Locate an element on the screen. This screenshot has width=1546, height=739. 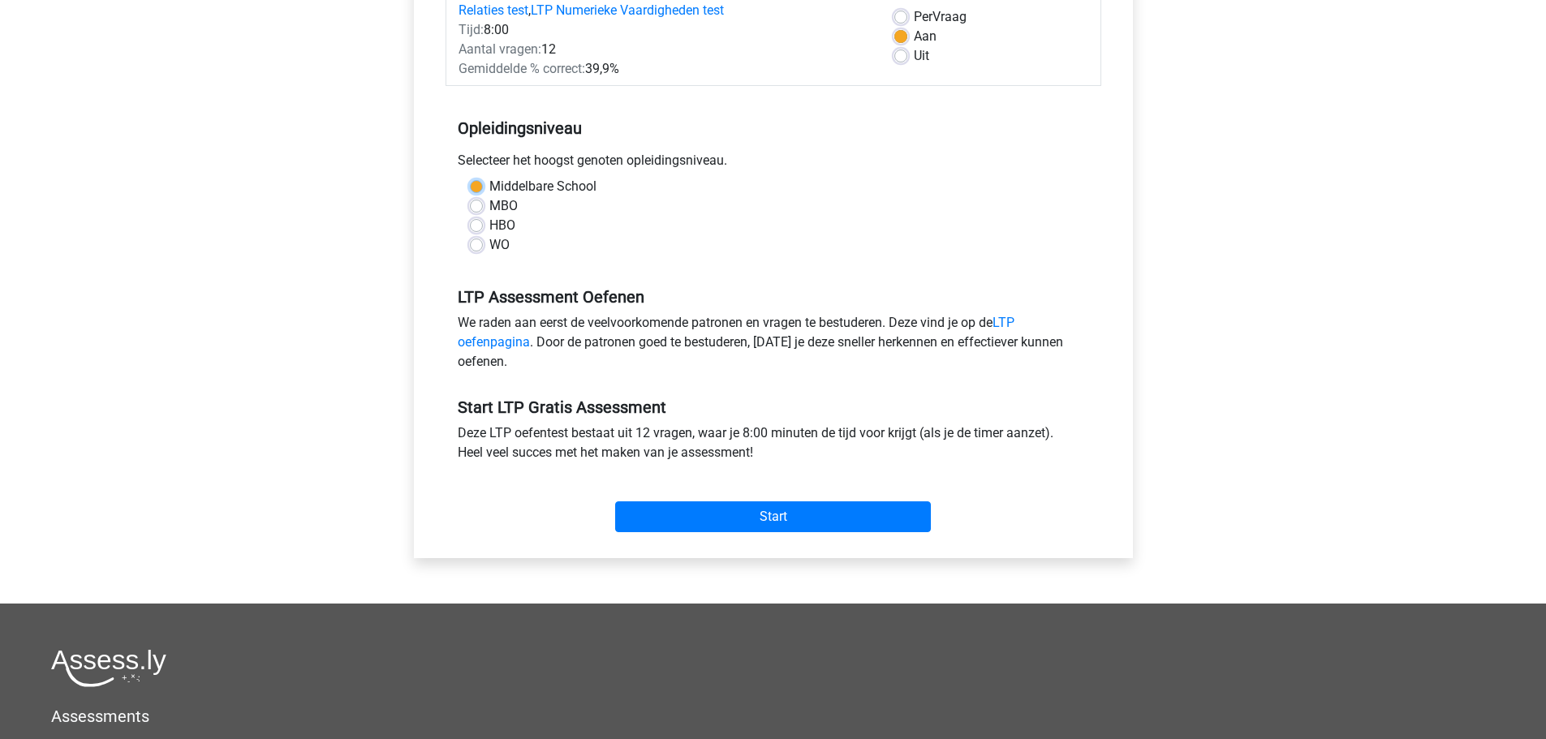
h5: LTP Assessment Oefenen is located at coordinates (773, 297).